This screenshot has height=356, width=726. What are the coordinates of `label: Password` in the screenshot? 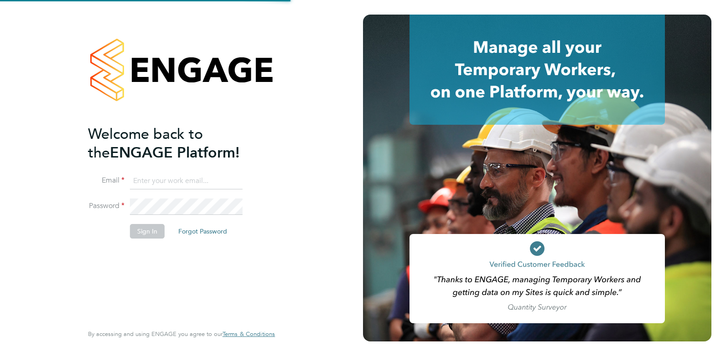 It's located at (106, 206).